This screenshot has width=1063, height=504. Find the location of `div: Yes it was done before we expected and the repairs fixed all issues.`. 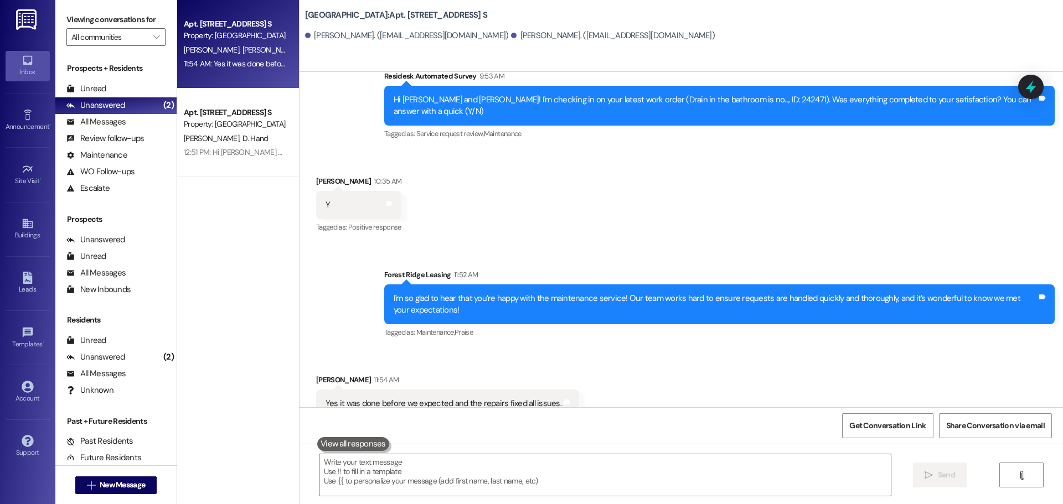

div: Yes it was done before we expected and the repairs fixed all issues. is located at coordinates (443, 403).